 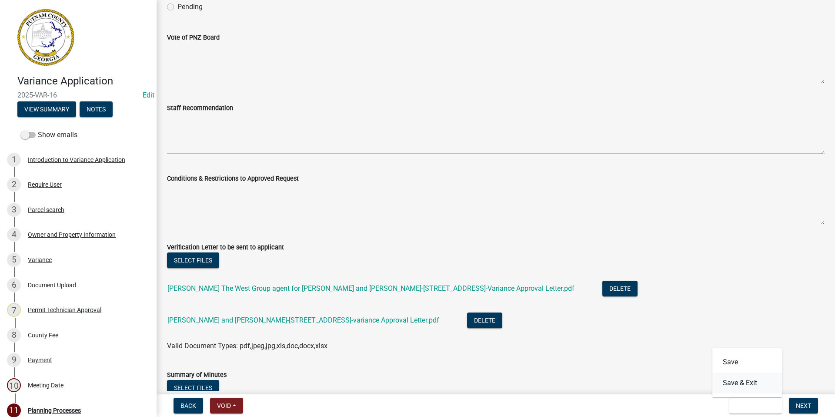 I want to click on div: Variance, so click(x=40, y=260).